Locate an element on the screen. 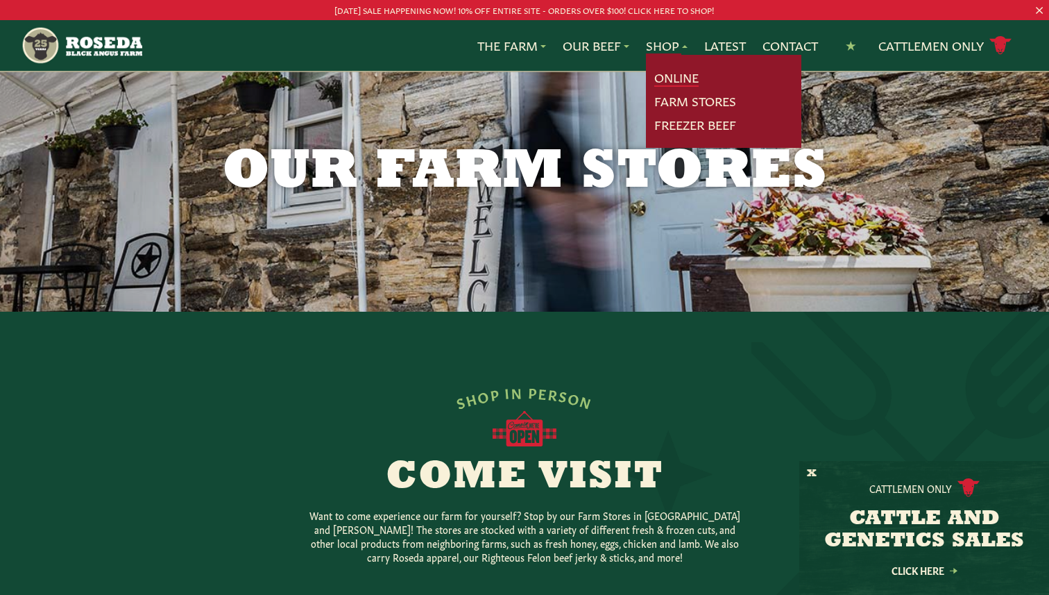  span: I is located at coordinates (508, 392).